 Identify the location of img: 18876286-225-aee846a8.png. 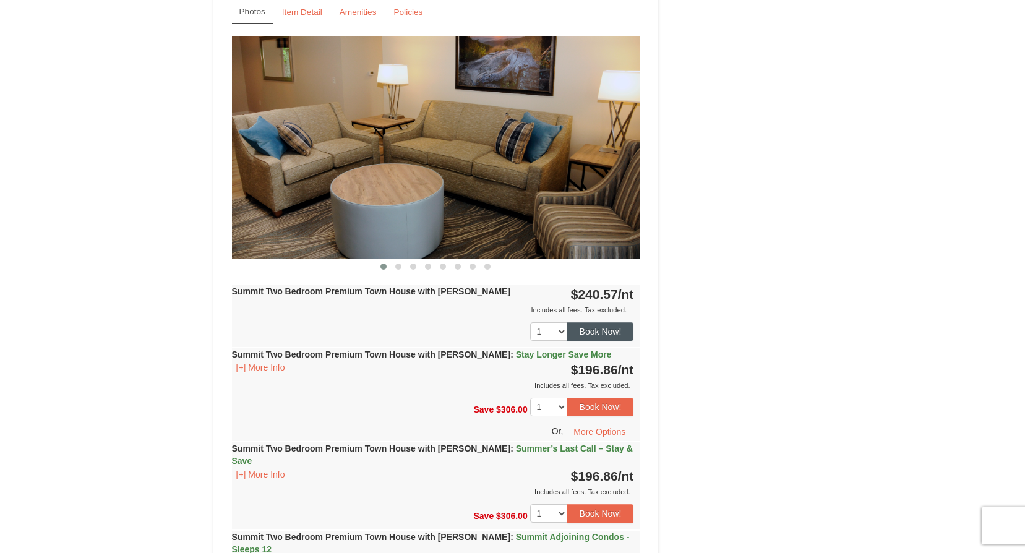
(436, 147).